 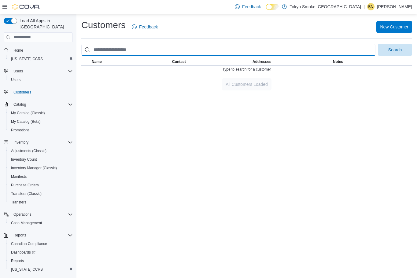 What do you see at coordinates (26, 223) in the screenshot?
I see `a: Cash Management` at bounding box center [26, 223].